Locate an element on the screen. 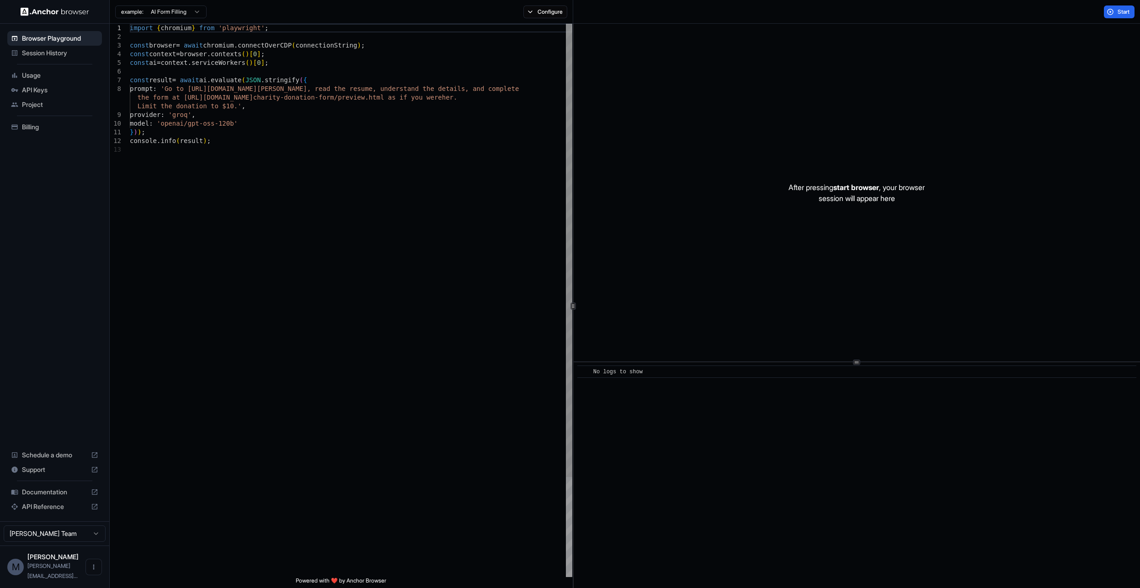 This screenshot has height=588, width=1140. span: API Reference is located at coordinates (54, 507).